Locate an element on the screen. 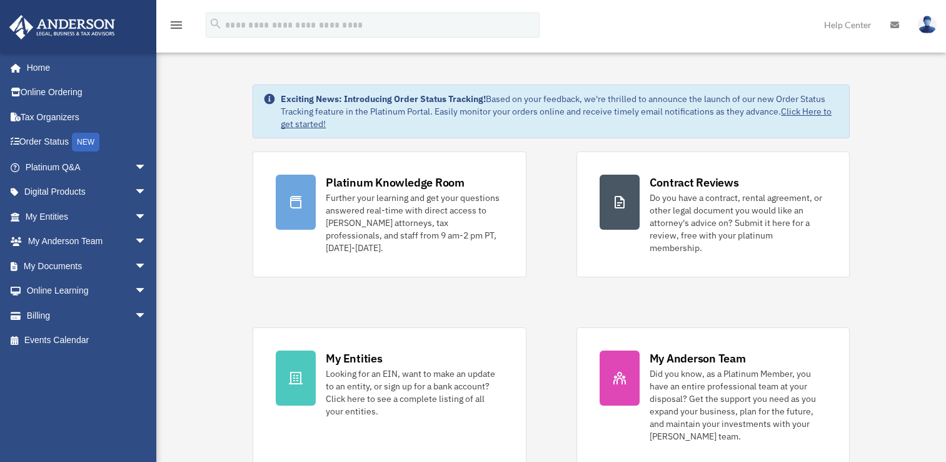  a: My Anderson Teamarrow_drop_down is located at coordinates (87, 241).